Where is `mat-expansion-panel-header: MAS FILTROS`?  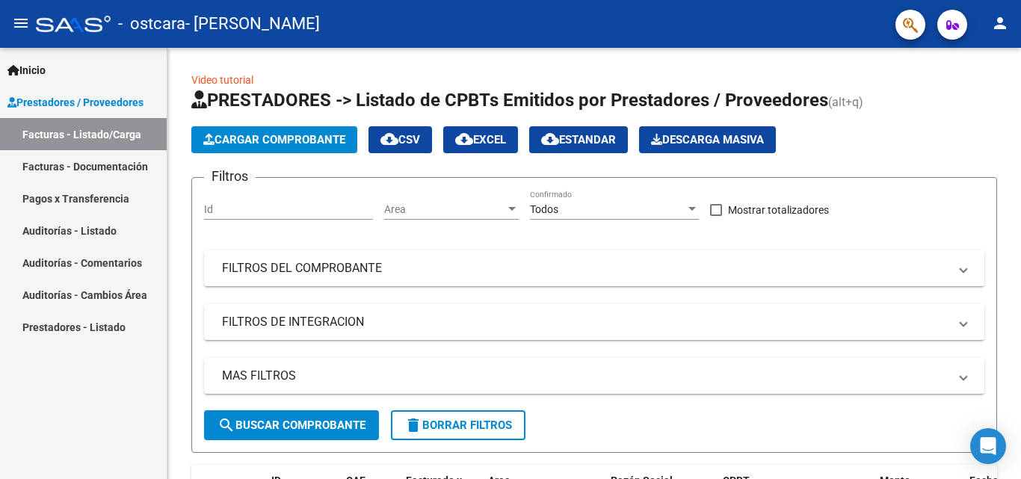 mat-expansion-panel-header: MAS FILTROS is located at coordinates (594, 376).